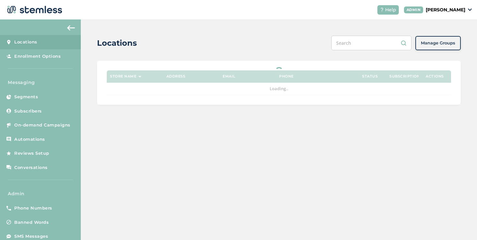 The height and width of the screenshot is (240, 477). I want to click on button: Manage Groups, so click(438, 43).